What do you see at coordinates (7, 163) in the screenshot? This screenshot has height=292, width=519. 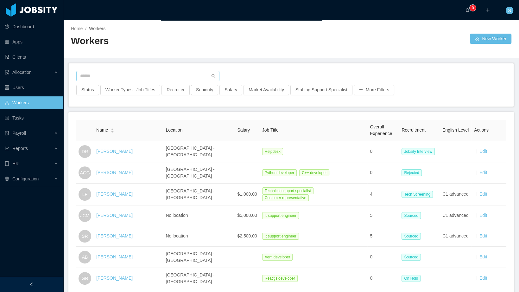 I see `i: icon: book` at bounding box center [7, 163].